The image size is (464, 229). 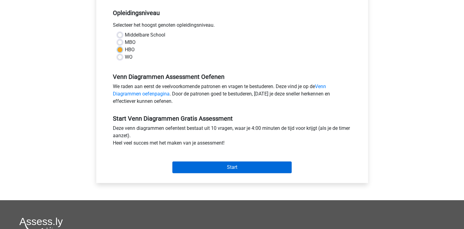 What do you see at coordinates (232, 26) in the screenshot?
I see `div: Selecteer het hoogst genoten opleidingsniveau.` at bounding box center [232, 26].